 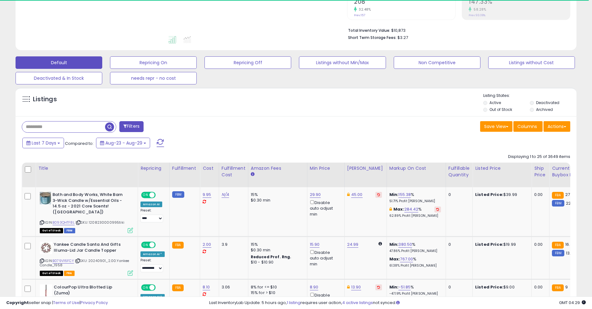 I want to click on span: FBM, so click(x=70, y=230).